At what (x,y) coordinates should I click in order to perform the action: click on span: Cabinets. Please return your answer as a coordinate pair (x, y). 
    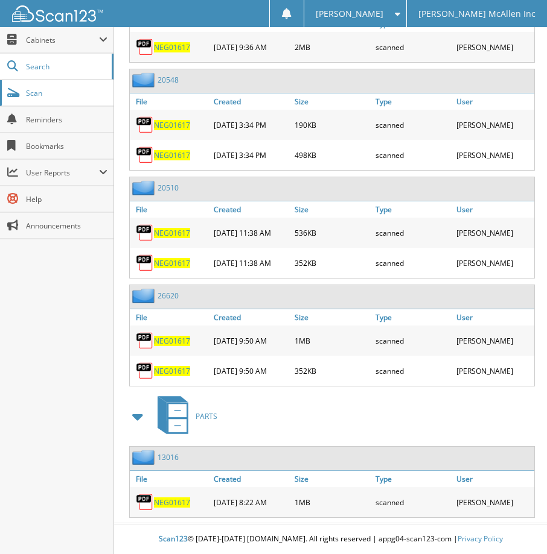
    Looking at the image, I should click on (62, 40).